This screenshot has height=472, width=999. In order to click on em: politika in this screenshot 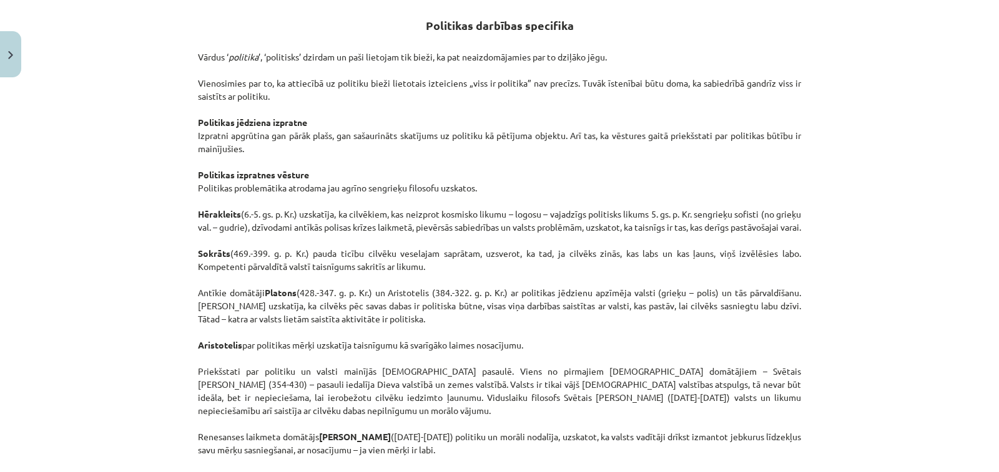, I will do `click(243, 57)`.